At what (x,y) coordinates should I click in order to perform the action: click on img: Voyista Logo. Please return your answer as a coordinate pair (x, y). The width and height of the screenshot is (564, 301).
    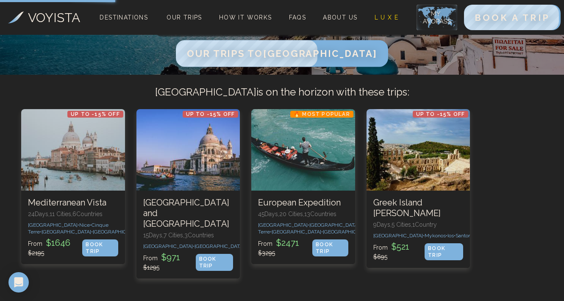
    Looking at the image, I should click on (16, 17).